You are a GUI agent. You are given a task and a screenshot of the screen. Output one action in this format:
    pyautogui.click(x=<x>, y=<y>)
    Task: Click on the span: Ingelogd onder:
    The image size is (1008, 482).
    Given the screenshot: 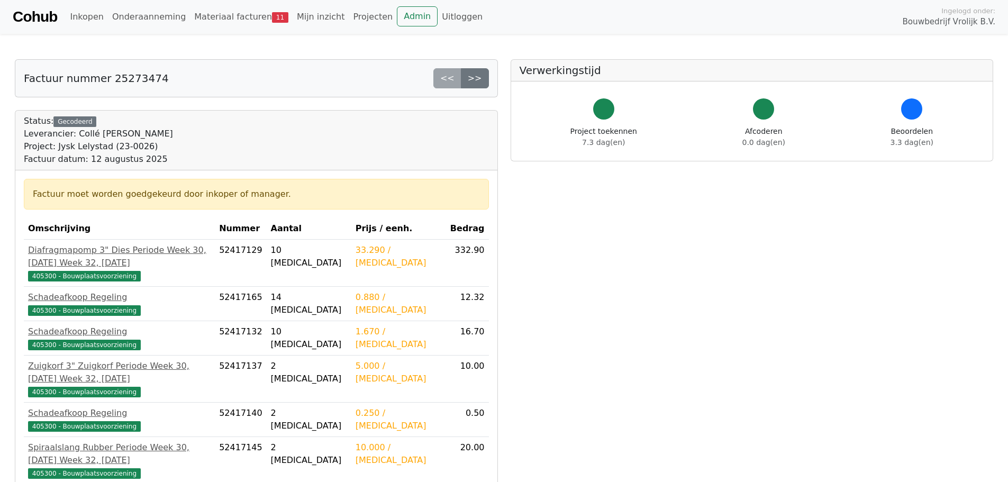 What is the action you would take?
    pyautogui.click(x=968, y=11)
    